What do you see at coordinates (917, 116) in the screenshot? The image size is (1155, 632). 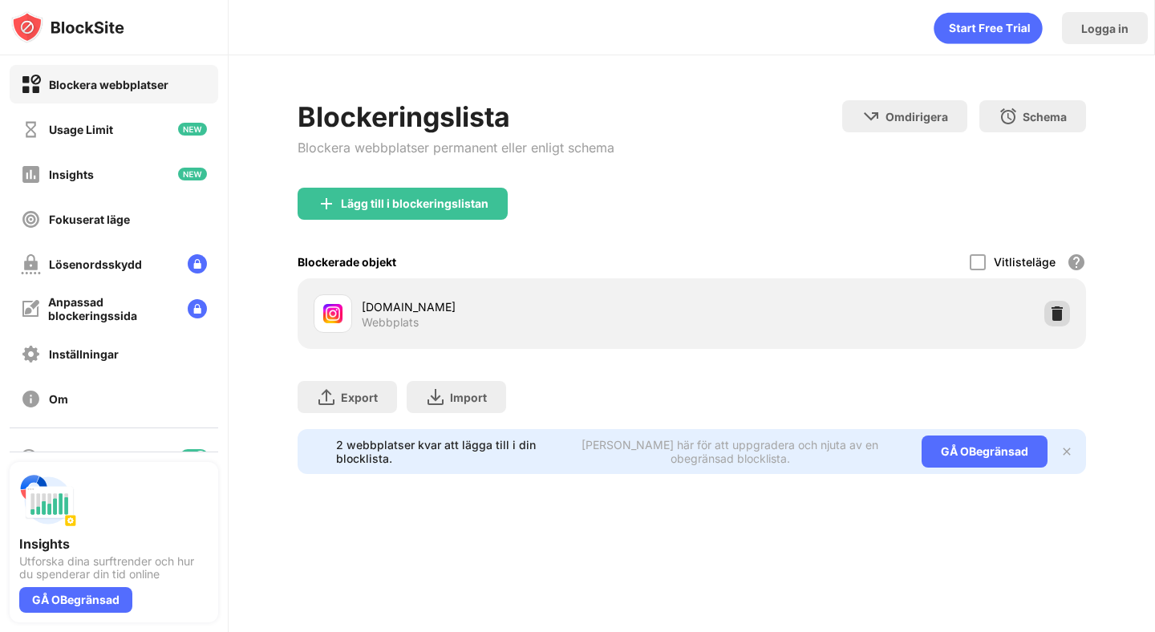 I see `div: Omdirigera` at bounding box center [917, 116].